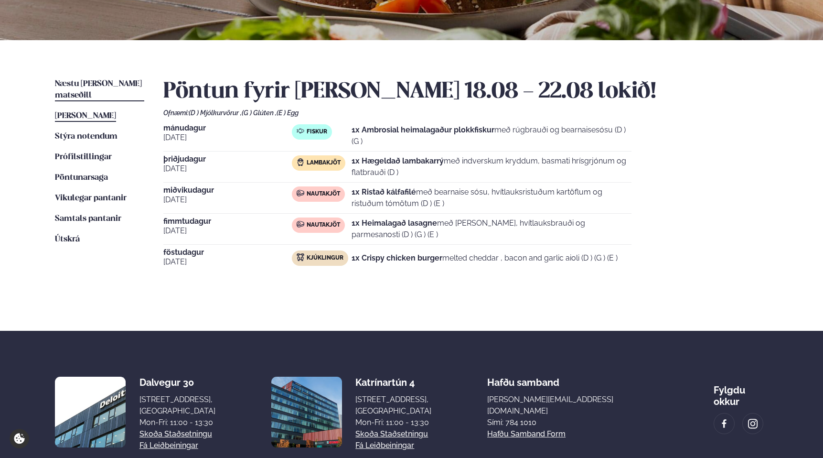  Describe the element at coordinates (88, 219) in the screenshot. I see `a: Samtals pantanir` at that location.